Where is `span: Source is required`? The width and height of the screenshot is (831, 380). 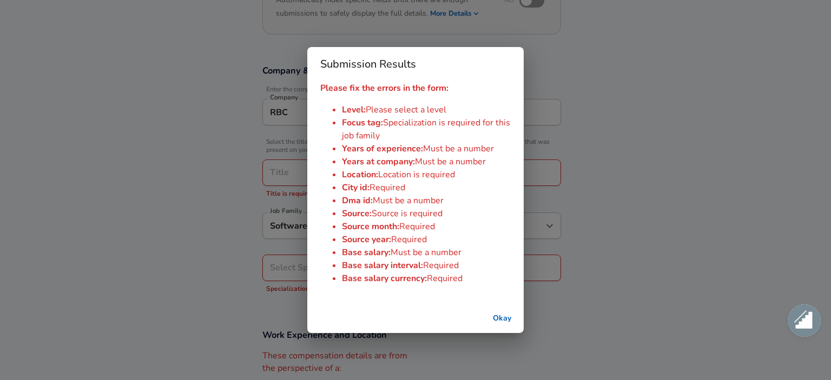 span: Source is required is located at coordinates (407, 214).